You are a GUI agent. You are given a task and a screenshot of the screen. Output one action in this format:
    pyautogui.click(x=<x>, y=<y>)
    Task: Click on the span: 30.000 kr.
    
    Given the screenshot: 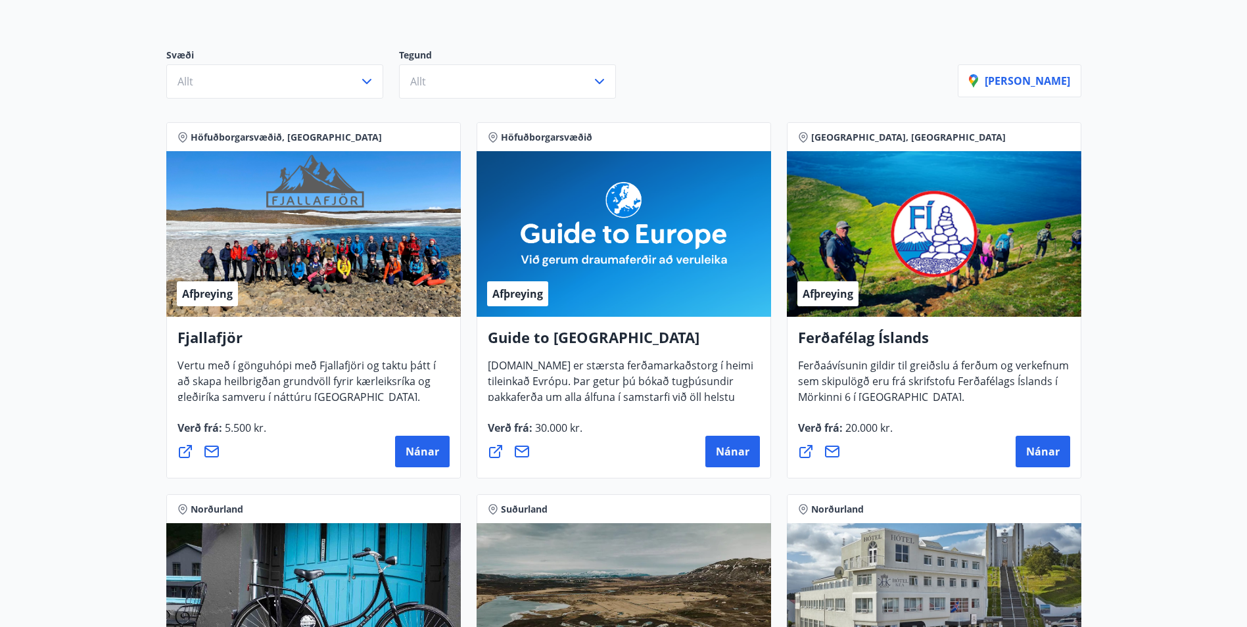 What is the action you would take?
    pyautogui.click(x=558, y=428)
    